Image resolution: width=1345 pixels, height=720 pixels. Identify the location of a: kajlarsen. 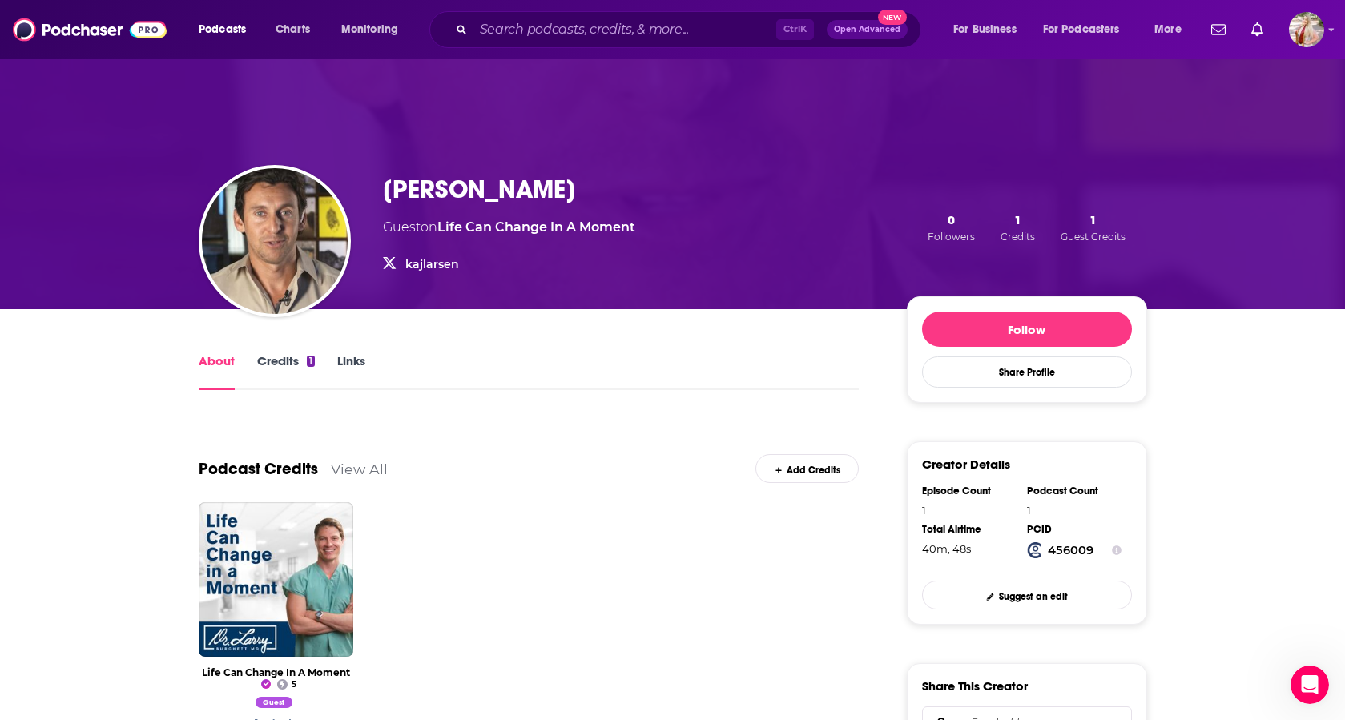
(432, 264).